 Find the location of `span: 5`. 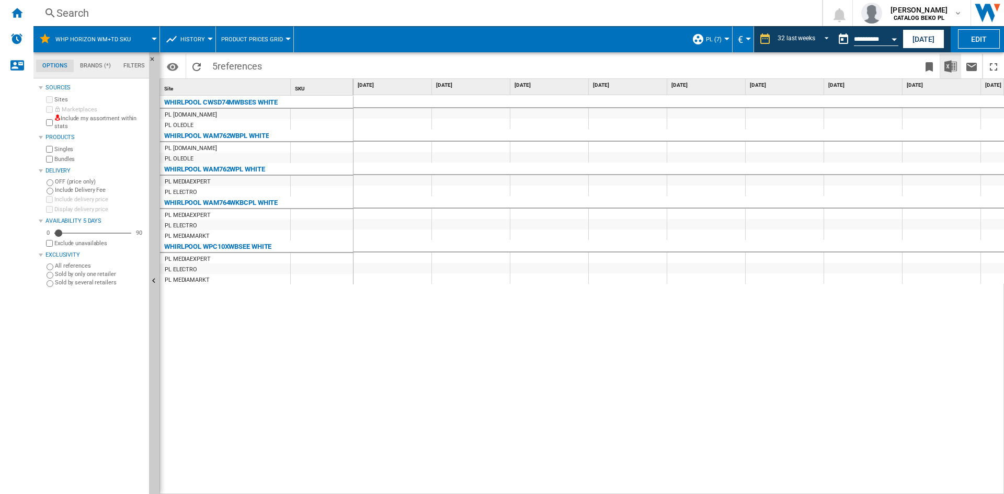

span: 5 is located at coordinates (237, 65).